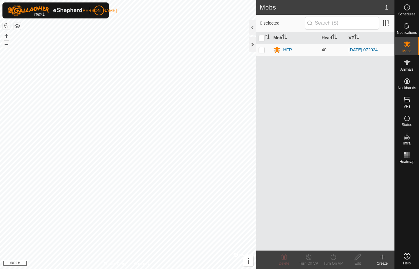  Describe the element at coordinates (333, 263) in the screenshot. I see `div: Turn On VP` at that location.